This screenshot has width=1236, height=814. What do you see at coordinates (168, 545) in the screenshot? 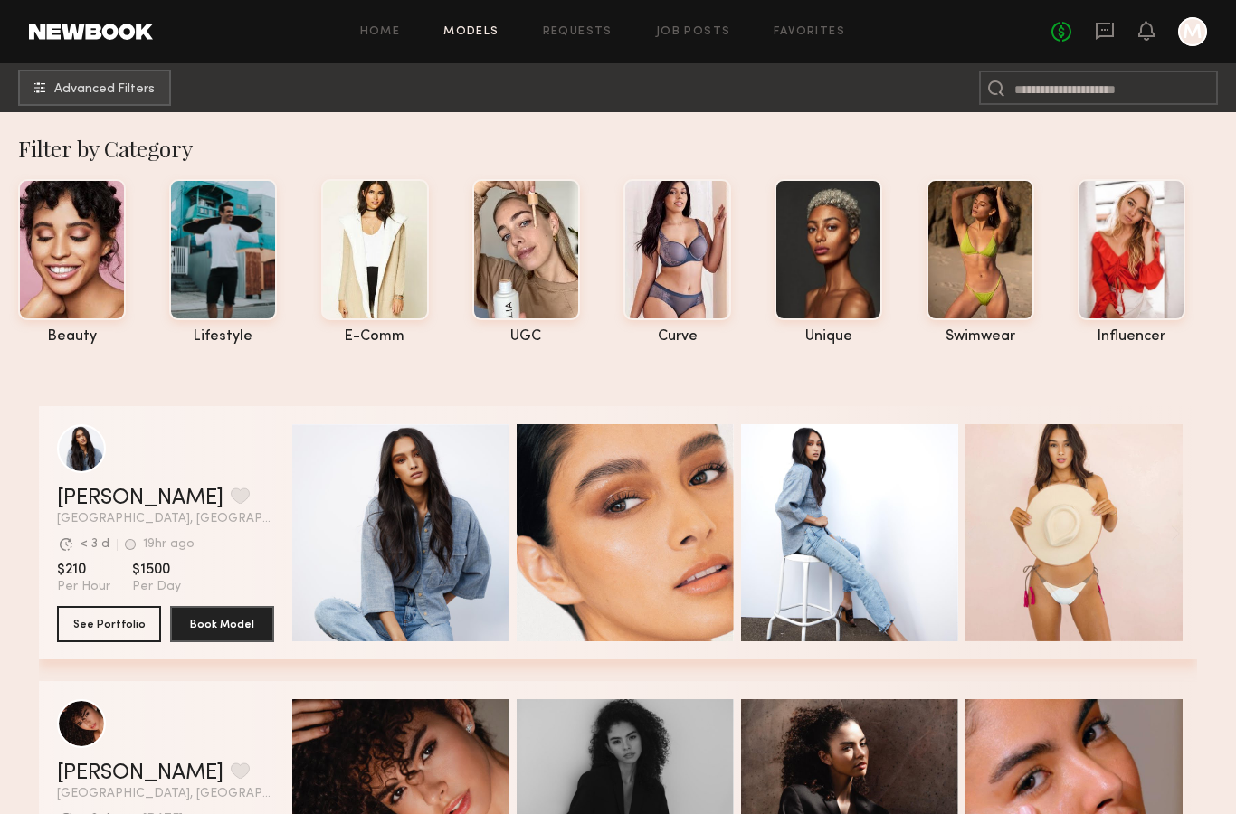
I see `div: 19hr ago` at bounding box center [168, 545].